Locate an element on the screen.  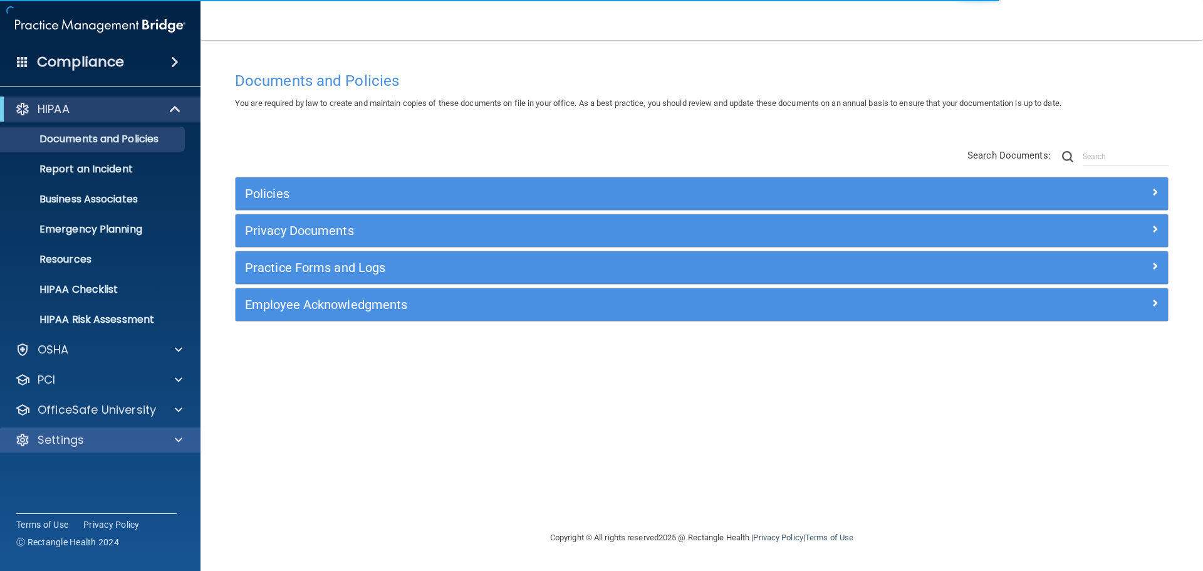
h4: Compliance is located at coordinates (80, 62).